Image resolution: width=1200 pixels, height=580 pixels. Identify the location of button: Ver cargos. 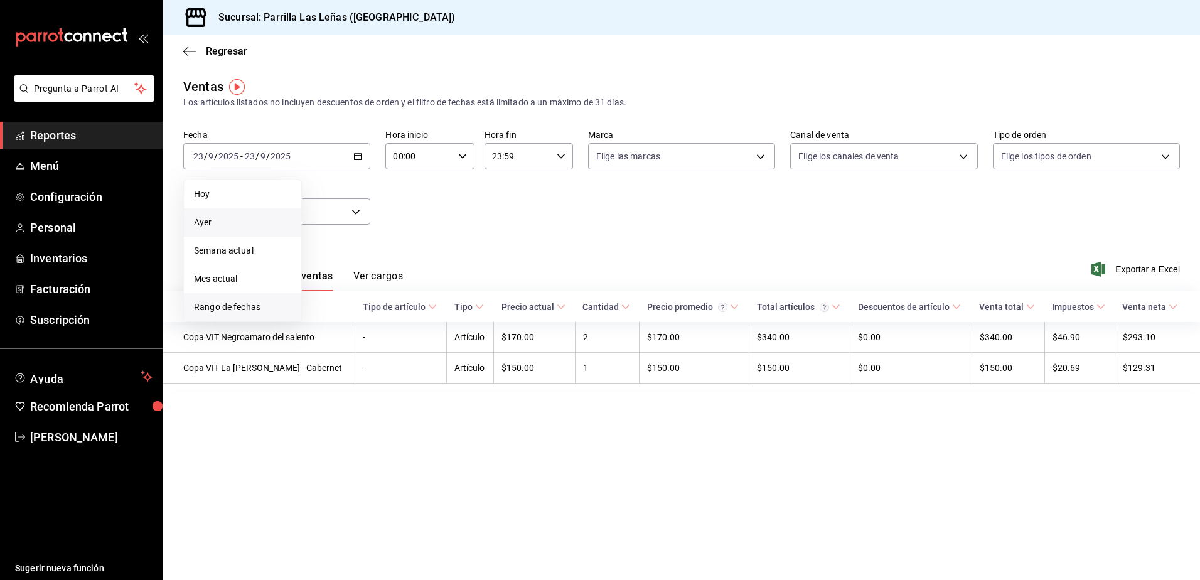
(378, 280).